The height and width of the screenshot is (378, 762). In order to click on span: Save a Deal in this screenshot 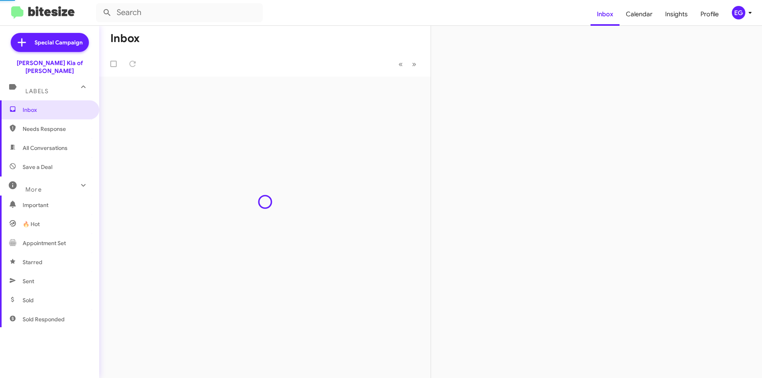, I will do `click(37, 167)`.